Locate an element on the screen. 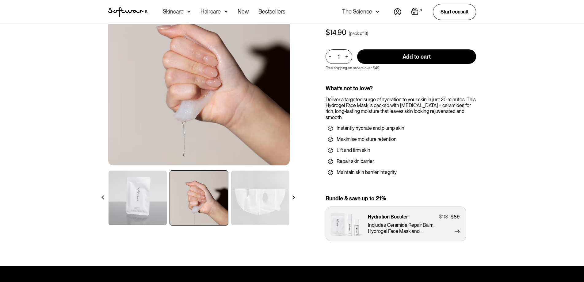  img: Software Logo is located at coordinates (128, 12).